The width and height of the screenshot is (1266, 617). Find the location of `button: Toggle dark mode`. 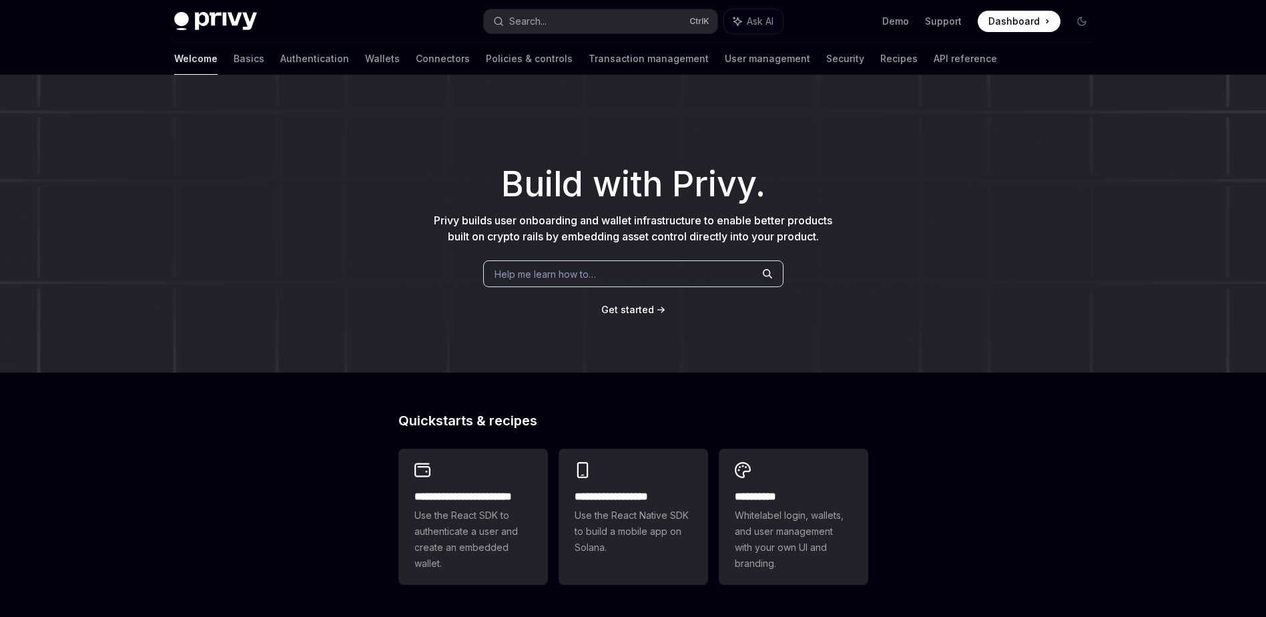

button: Toggle dark mode is located at coordinates (1082, 21).